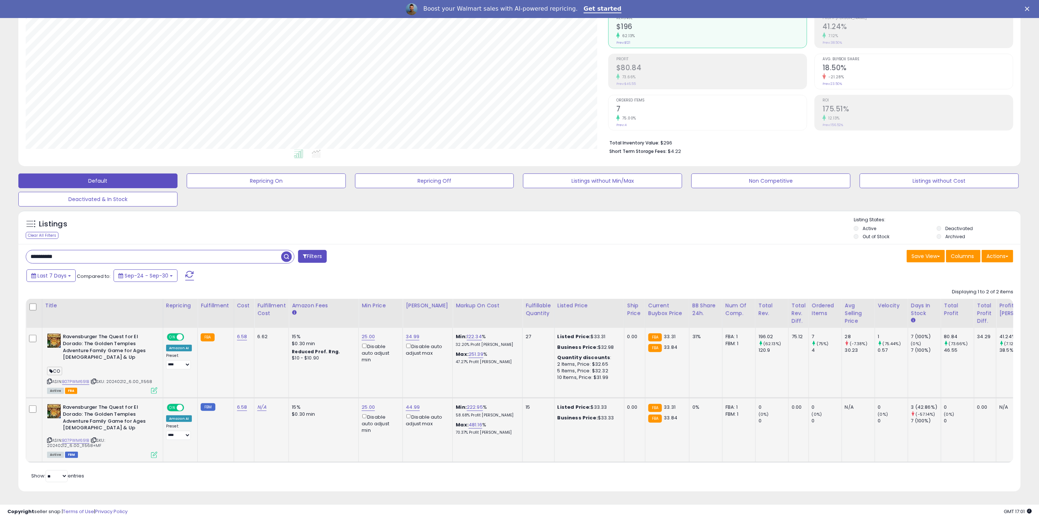 The width and height of the screenshot is (1039, 519). Describe the element at coordinates (1012, 344) in the screenshot. I see `small: (7.12%)` at that location.